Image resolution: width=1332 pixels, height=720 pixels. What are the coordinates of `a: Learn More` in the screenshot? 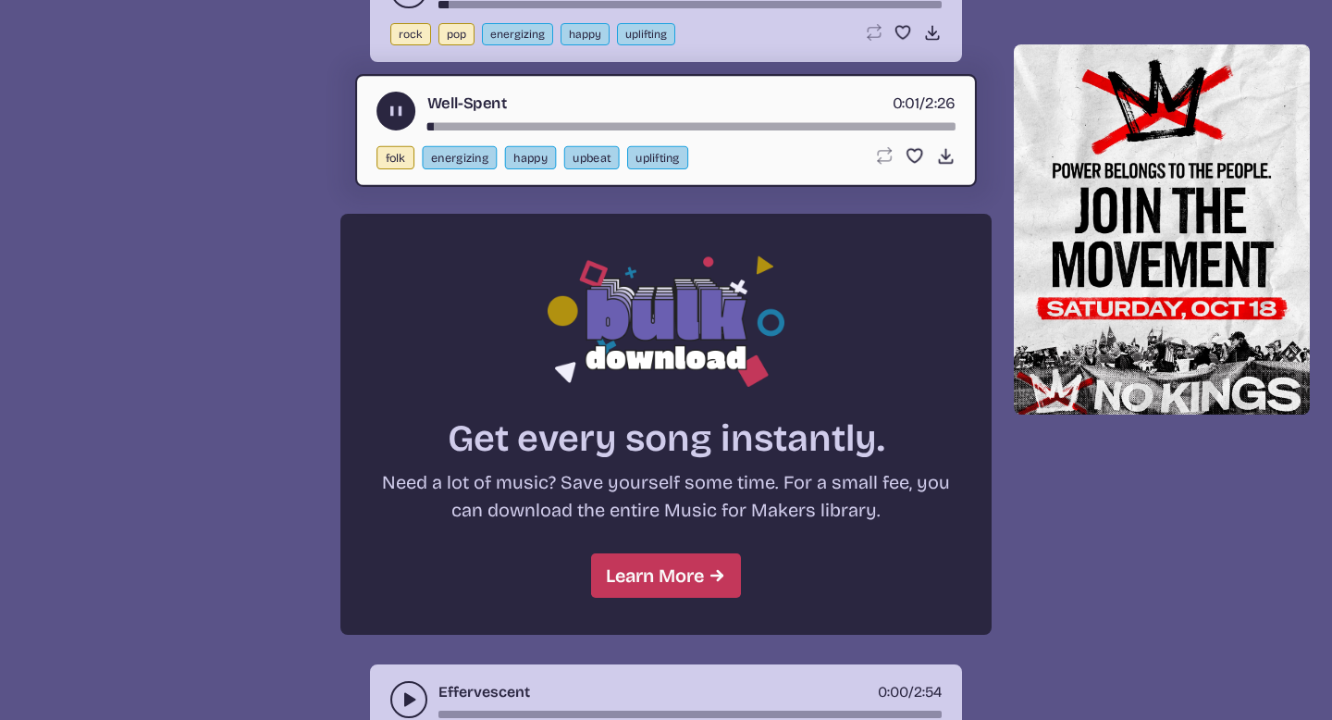 It's located at (666, 576).